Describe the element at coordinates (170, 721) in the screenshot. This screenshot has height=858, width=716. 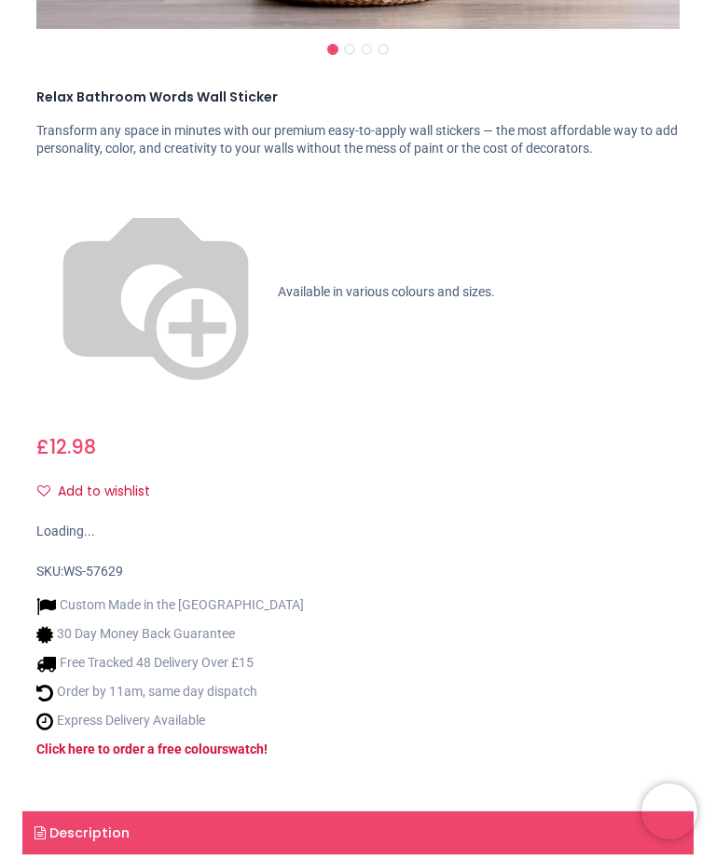
I see `li: Express Delivery Available` at that location.